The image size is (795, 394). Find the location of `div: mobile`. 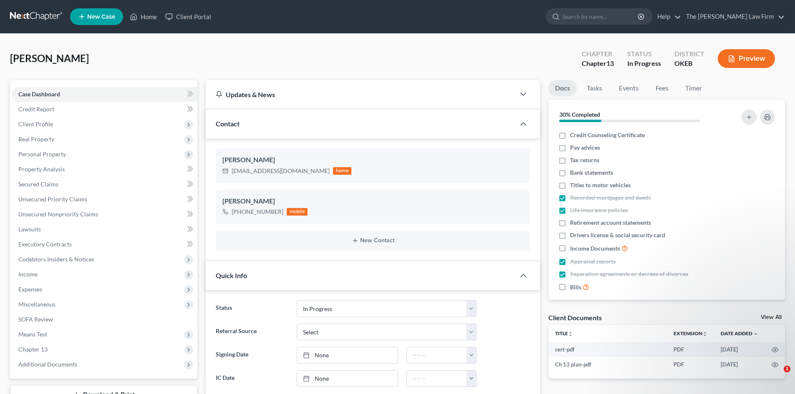

div: mobile is located at coordinates (297, 212).